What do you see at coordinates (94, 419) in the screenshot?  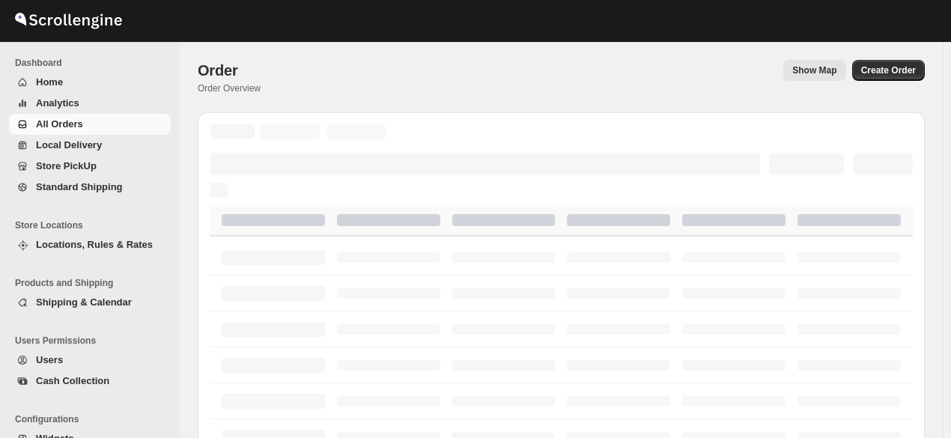 I see `span: Configurations` at bounding box center [94, 419].